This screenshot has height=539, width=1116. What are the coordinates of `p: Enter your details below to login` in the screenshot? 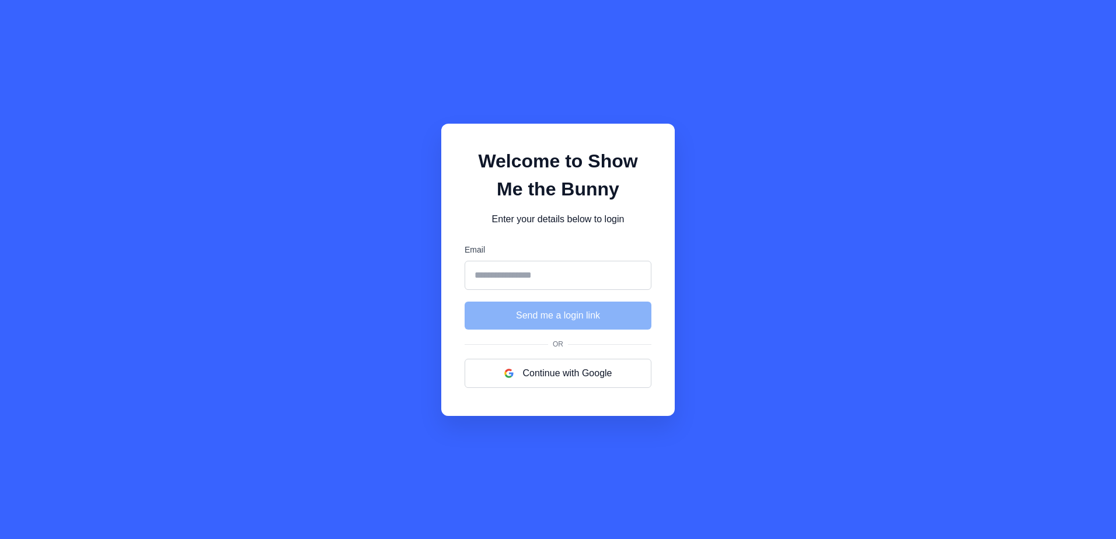 It's located at (558, 219).